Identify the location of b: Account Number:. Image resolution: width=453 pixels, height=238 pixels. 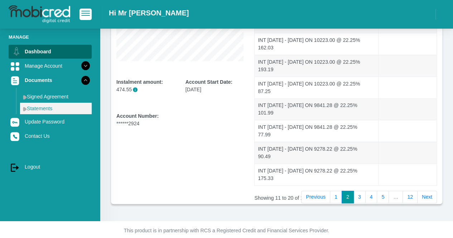
(138, 116).